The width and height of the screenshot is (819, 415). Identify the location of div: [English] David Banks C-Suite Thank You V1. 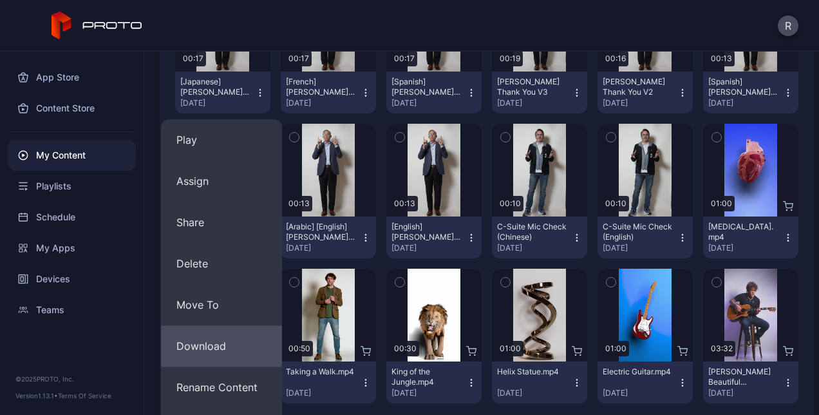
(427, 232).